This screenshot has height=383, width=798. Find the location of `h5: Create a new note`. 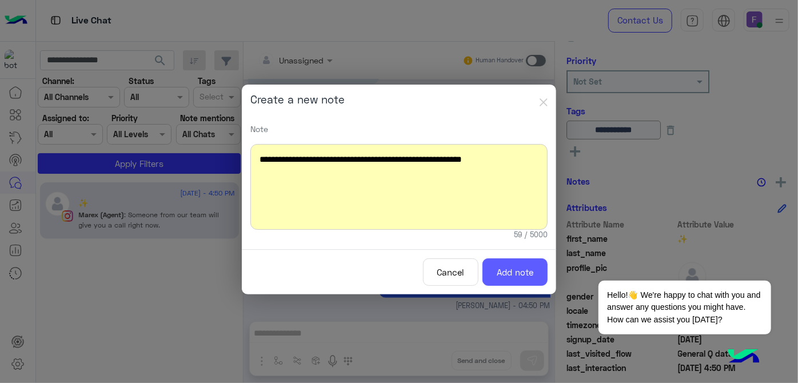

h5: Create a new note is located at coordinates (297, 99).